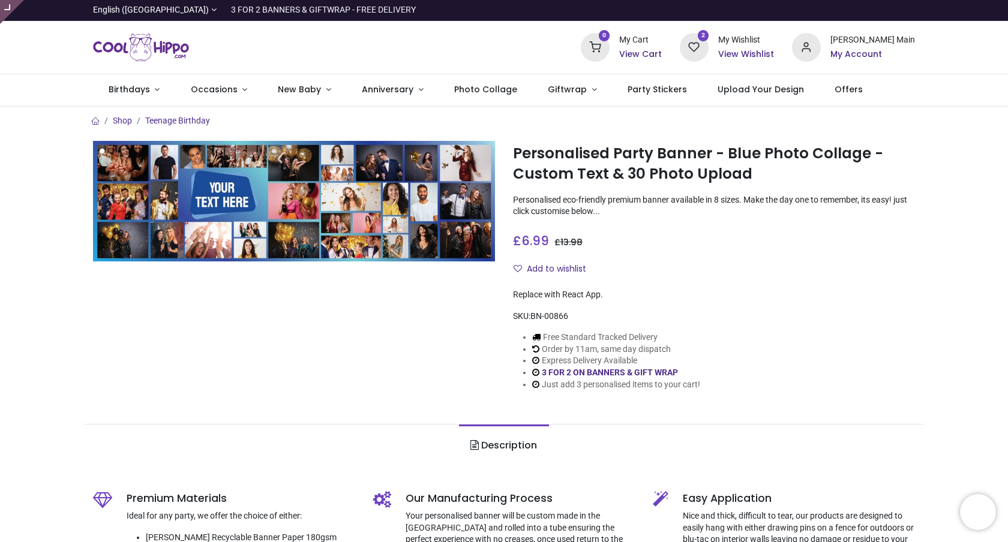  What do you see at coordinates (392, 90) in the screenshot?
I see `a: Anniversary` at bounding box center [392, 90].